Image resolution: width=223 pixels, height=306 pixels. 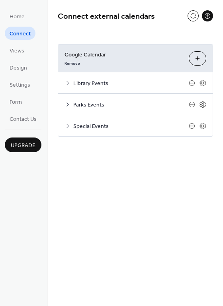 I want to click on span: Upgrade, so click(x=23, y=146).